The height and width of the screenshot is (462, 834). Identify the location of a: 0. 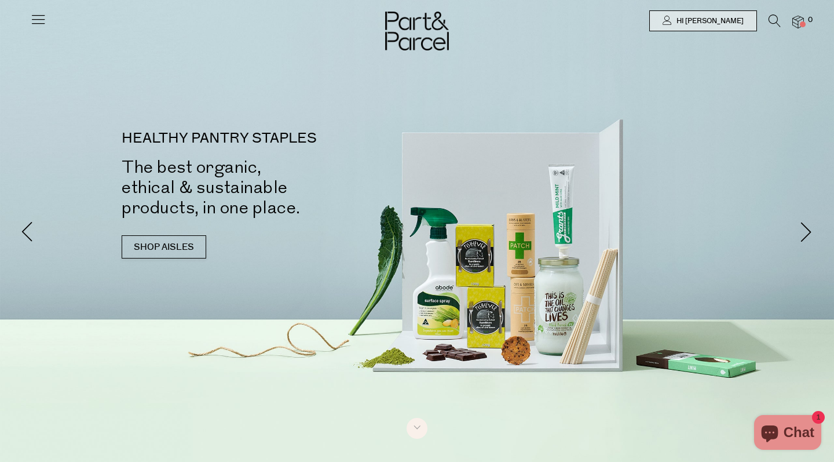
(798, 21).